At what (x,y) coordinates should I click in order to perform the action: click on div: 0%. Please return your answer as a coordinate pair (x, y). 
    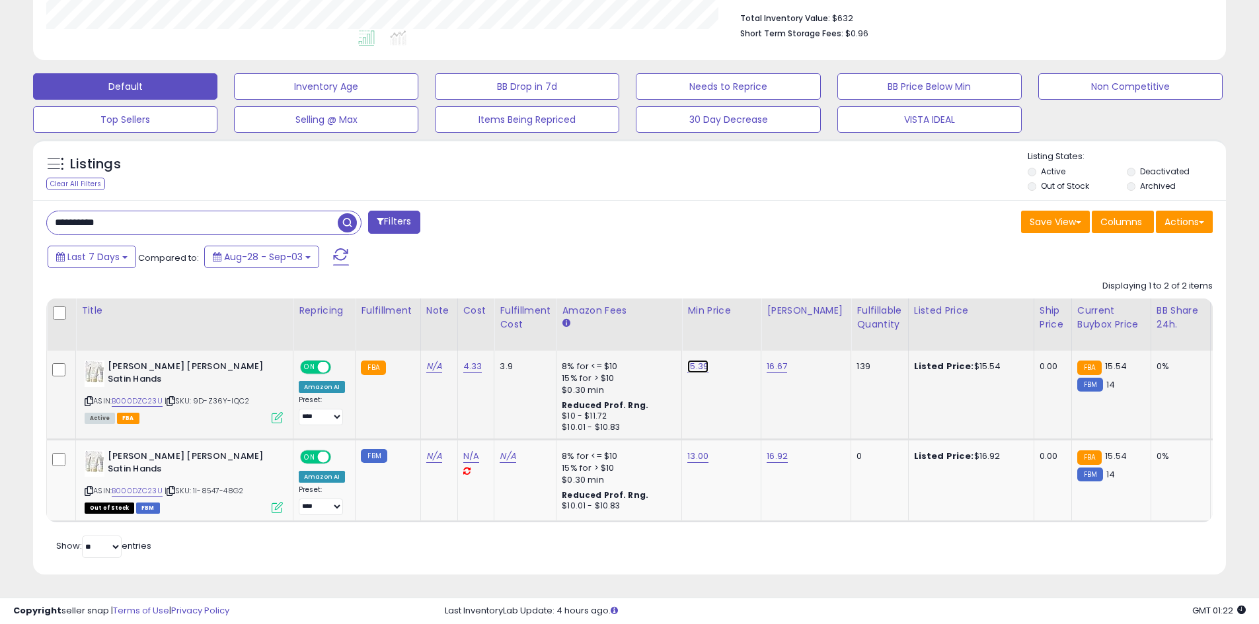
    Looking at the image, I should click on (1178, 457).